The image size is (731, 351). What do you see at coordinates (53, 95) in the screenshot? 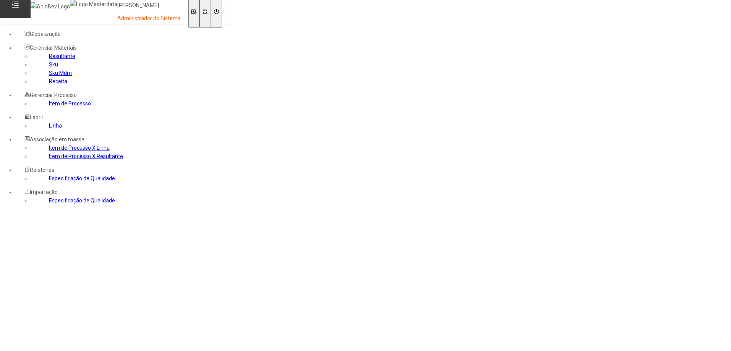
I see `span: Gerenciar Processo` at bounding box center [53, 95].